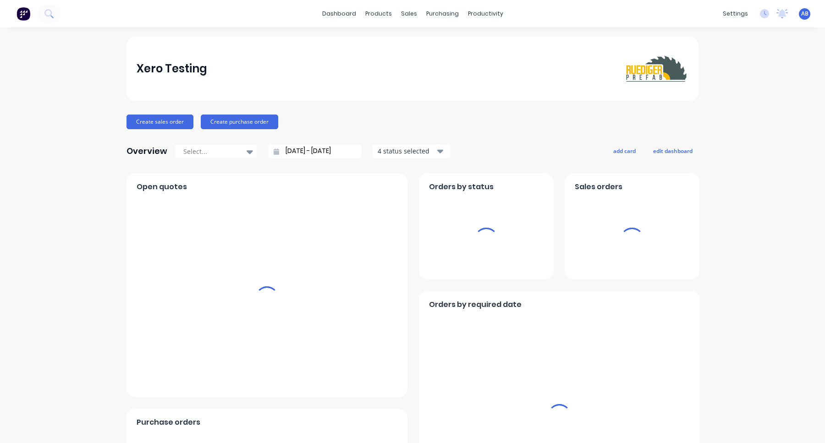 The image size is (825, 443). I want to click on span: Orders by status, so click(461, 187).